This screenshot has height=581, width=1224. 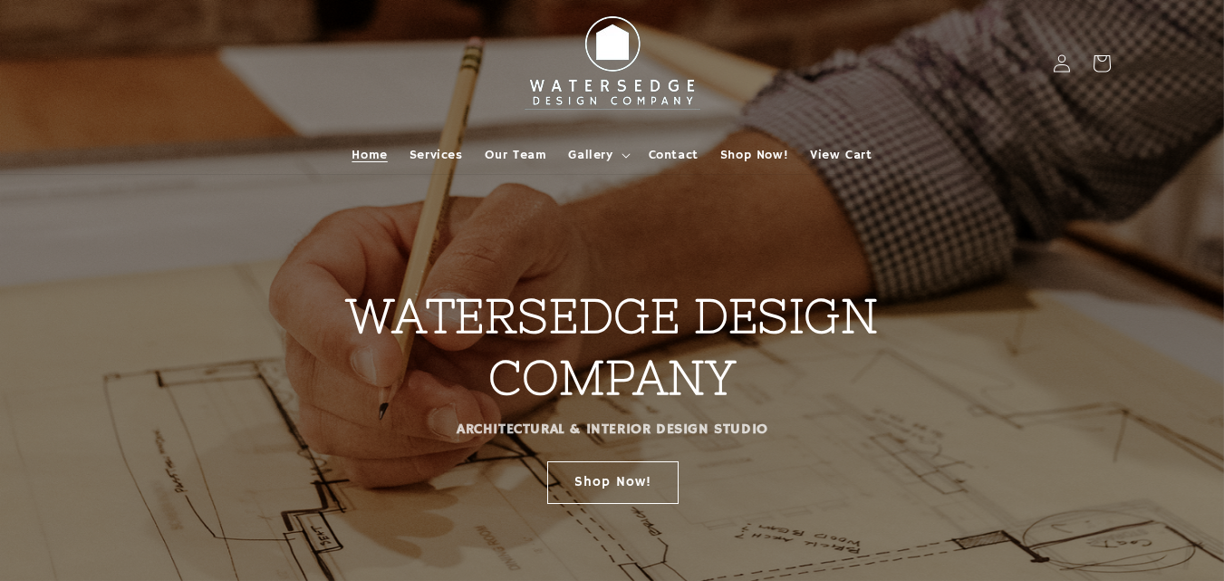 I want to click on span: Home, so click(x=369, y=155).